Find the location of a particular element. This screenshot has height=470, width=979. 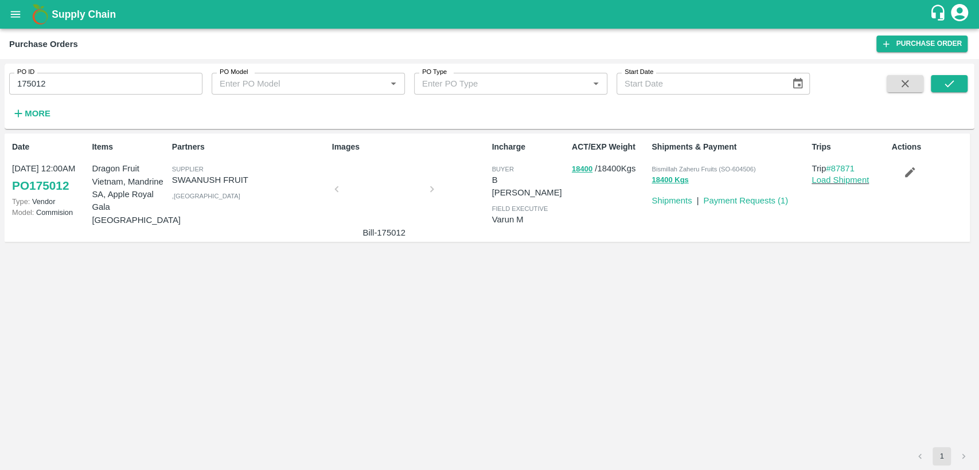

span: Model: is located at coordinates (23, 212).